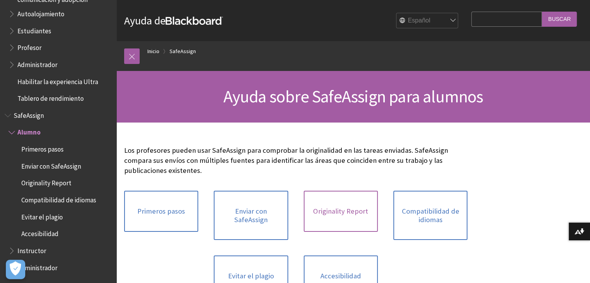 The width and height of the screenshot is (590, 283). Describe the element at coordinates (59, 199) in the screenshot. I see `span: Compatibilidad de idiomas` at that location.